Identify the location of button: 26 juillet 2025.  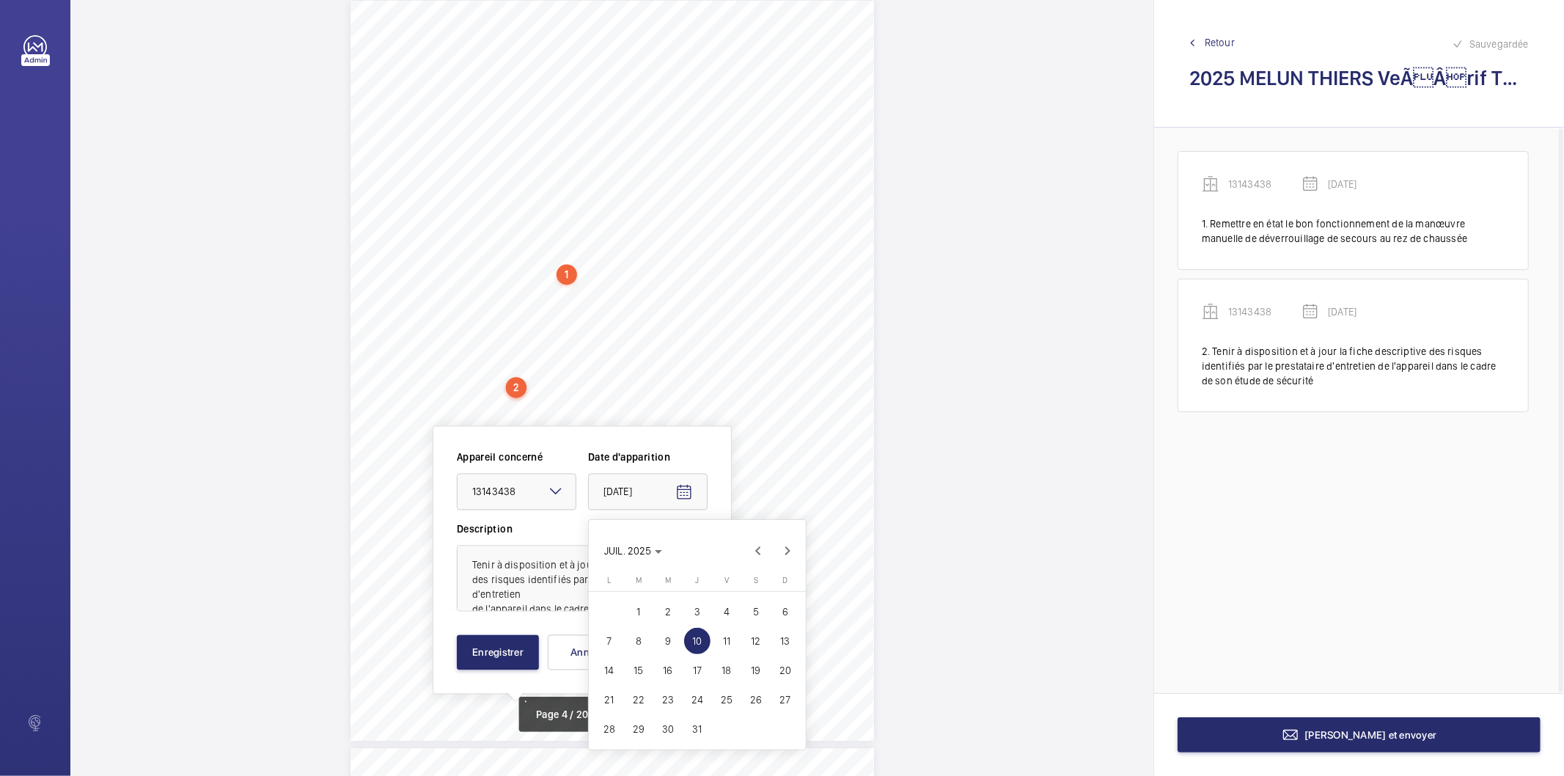
(756, 699).